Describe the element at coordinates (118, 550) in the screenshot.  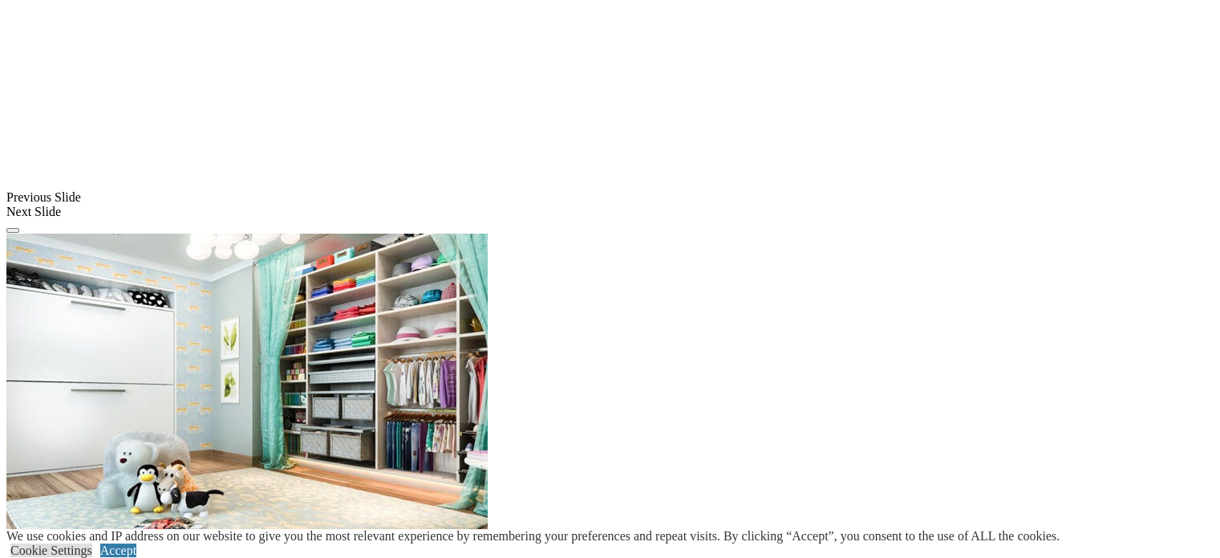
I see `a: Accept` at that location.